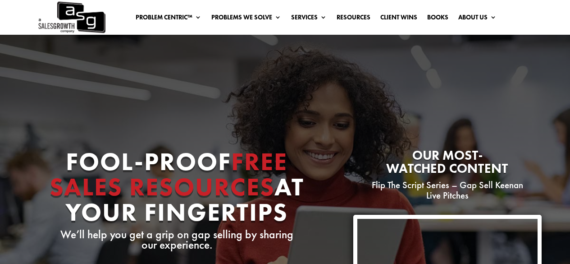 The height and width of the screenshot is (264, 570). I want to click on span: Free Sales Resources, so click(169, 174).